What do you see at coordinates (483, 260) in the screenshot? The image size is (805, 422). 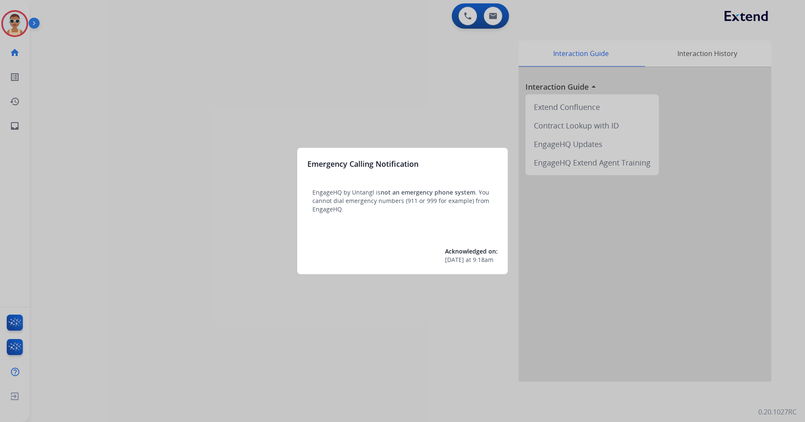 I see `span: 9:18am` at bounding box center [483, 260].